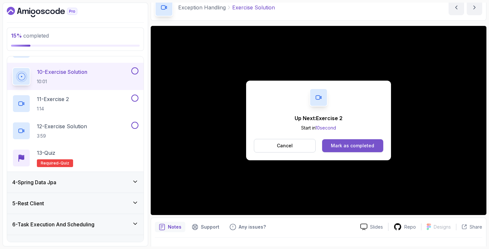 This screenshot has height=249, width=489. What do you see at coordinates (318, 128) in the screenshot?
I see `p: Start in` at bounding box center [318, 128].